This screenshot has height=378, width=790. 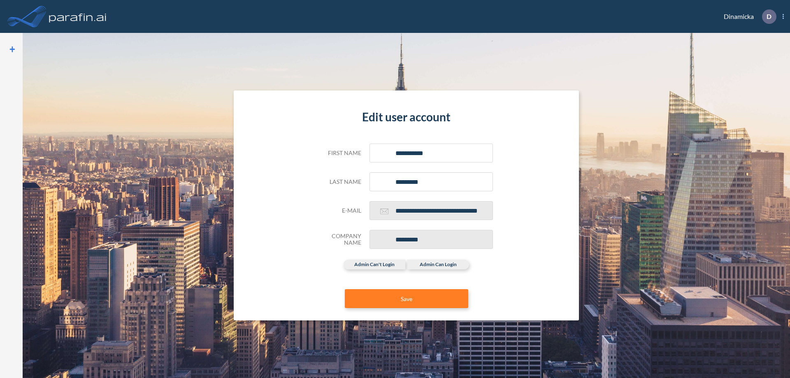 I want to click on button: Save, so click(x=407, y=299).